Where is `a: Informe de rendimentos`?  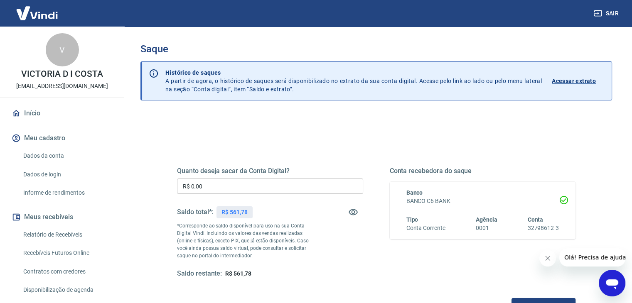
a: Informe de rendimentos is located at coordinates (67, 193).